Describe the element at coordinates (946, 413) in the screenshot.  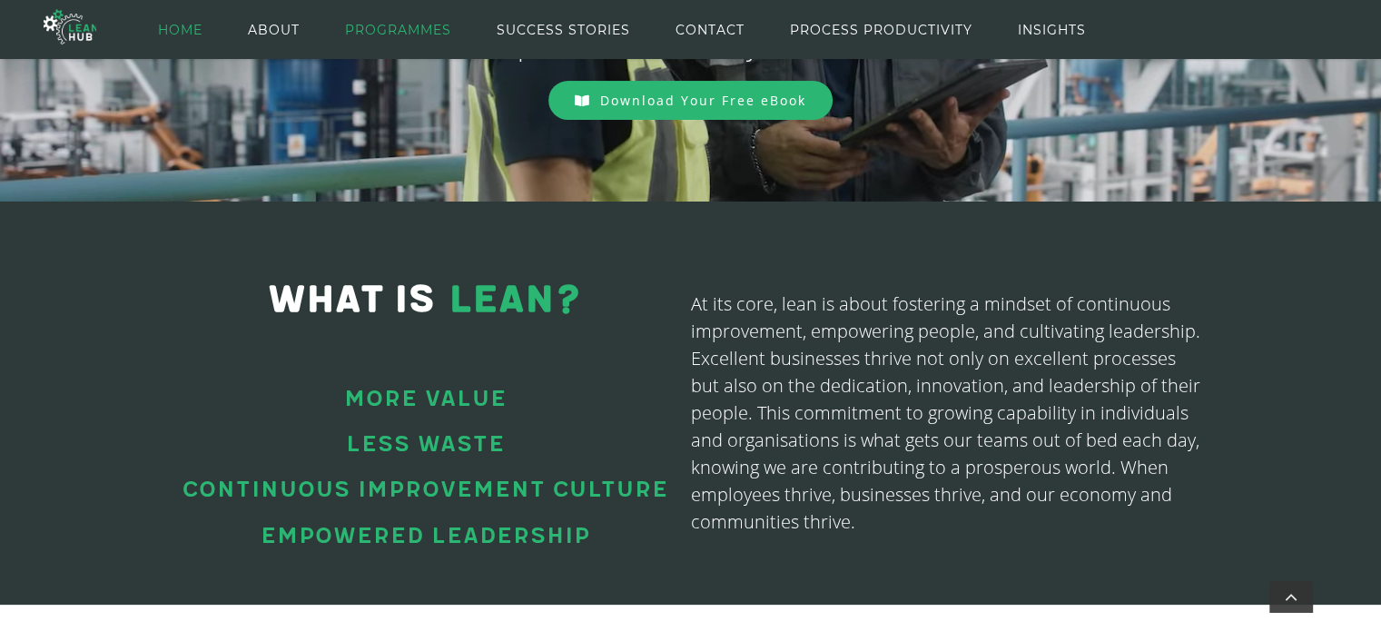
I see `p: At its core, lean is about fostering a mindset of continuous improvement, empowering people, and ...` at that location.